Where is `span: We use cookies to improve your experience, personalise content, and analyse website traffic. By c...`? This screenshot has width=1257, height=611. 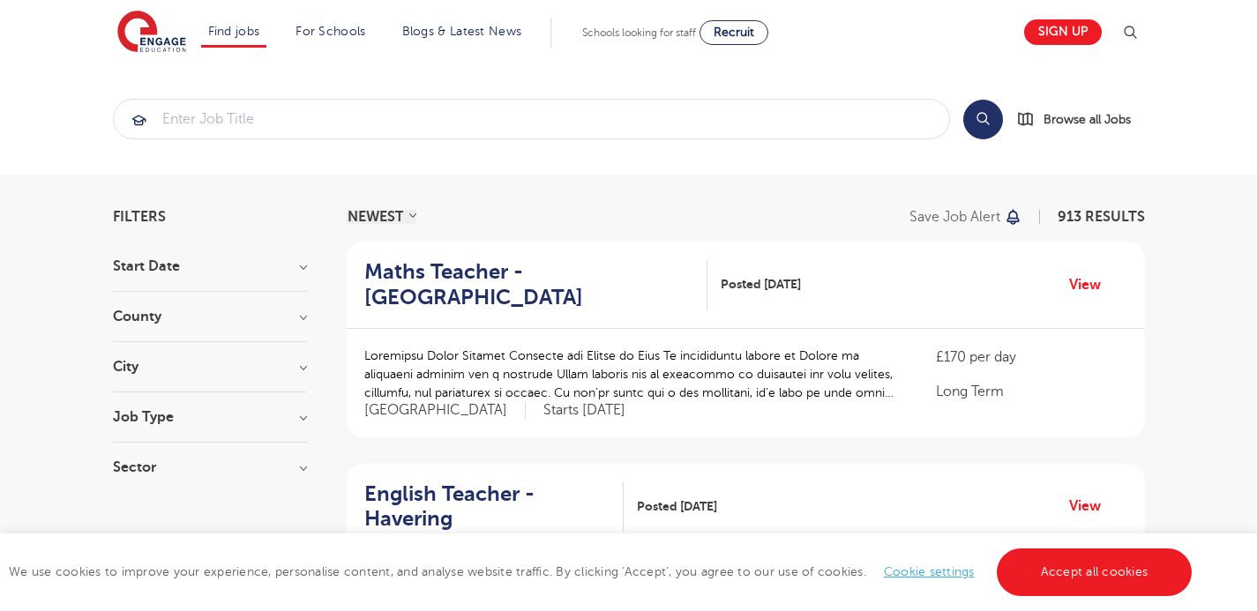 span: We use cookies to improve your experience, personalise content, and analyse website traffic. By c... is located at coordinates (603, 572).